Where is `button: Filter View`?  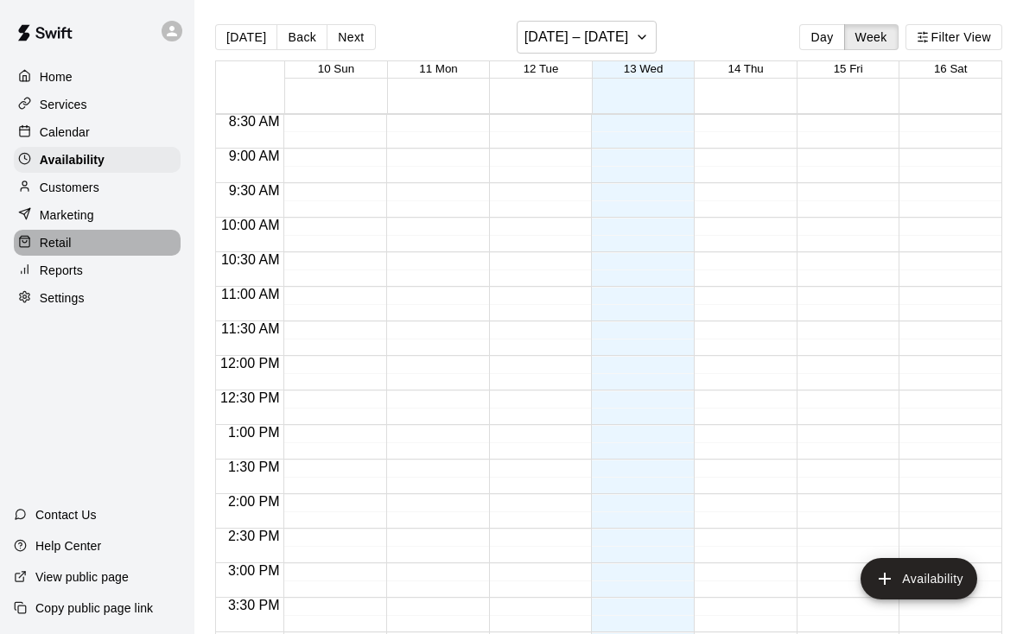 button: Filter View is located at coordinates (954, 37).